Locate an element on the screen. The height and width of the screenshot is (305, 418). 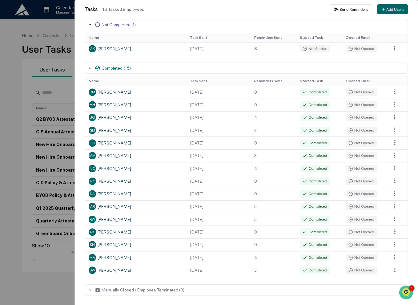
span: Preclearance is located at coordinates (26, 129).